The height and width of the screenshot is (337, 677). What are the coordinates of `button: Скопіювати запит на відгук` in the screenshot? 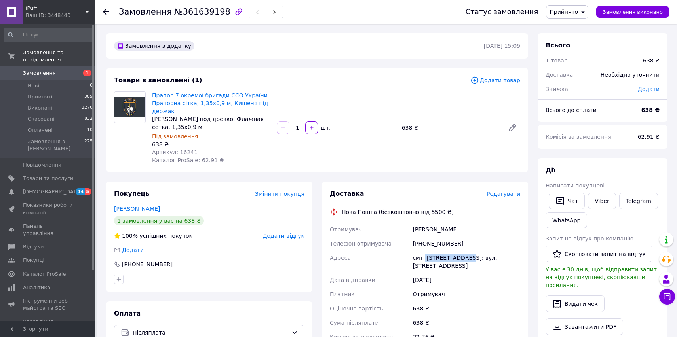 It's located at (599, 254).